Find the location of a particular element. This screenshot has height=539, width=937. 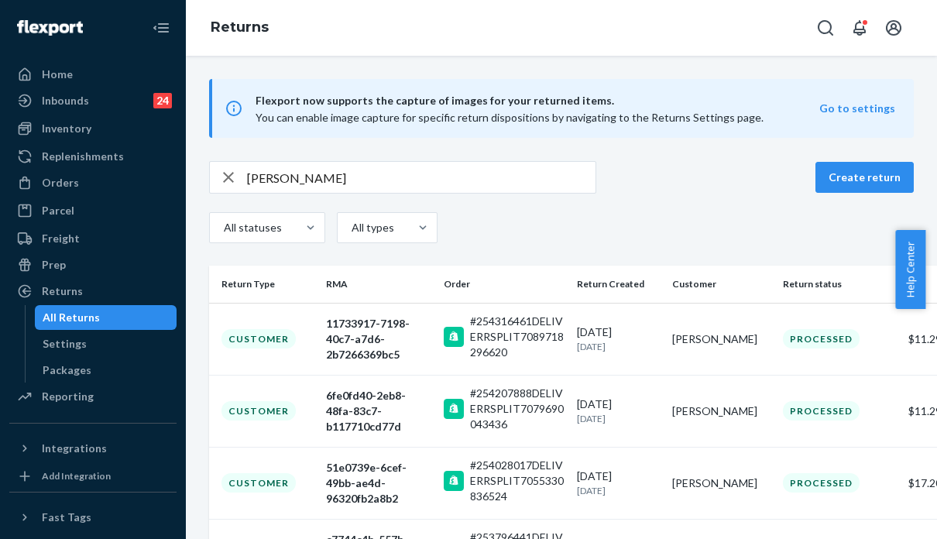

div: Integrations is located at coordinates (74, 448).